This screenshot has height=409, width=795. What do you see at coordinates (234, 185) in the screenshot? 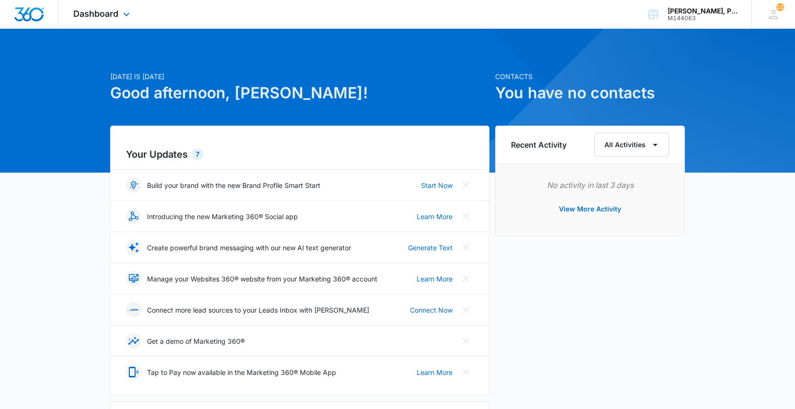
I see `p: Build your brand with the new Brand Profile Smart Start` at bounding box center [234, 185].